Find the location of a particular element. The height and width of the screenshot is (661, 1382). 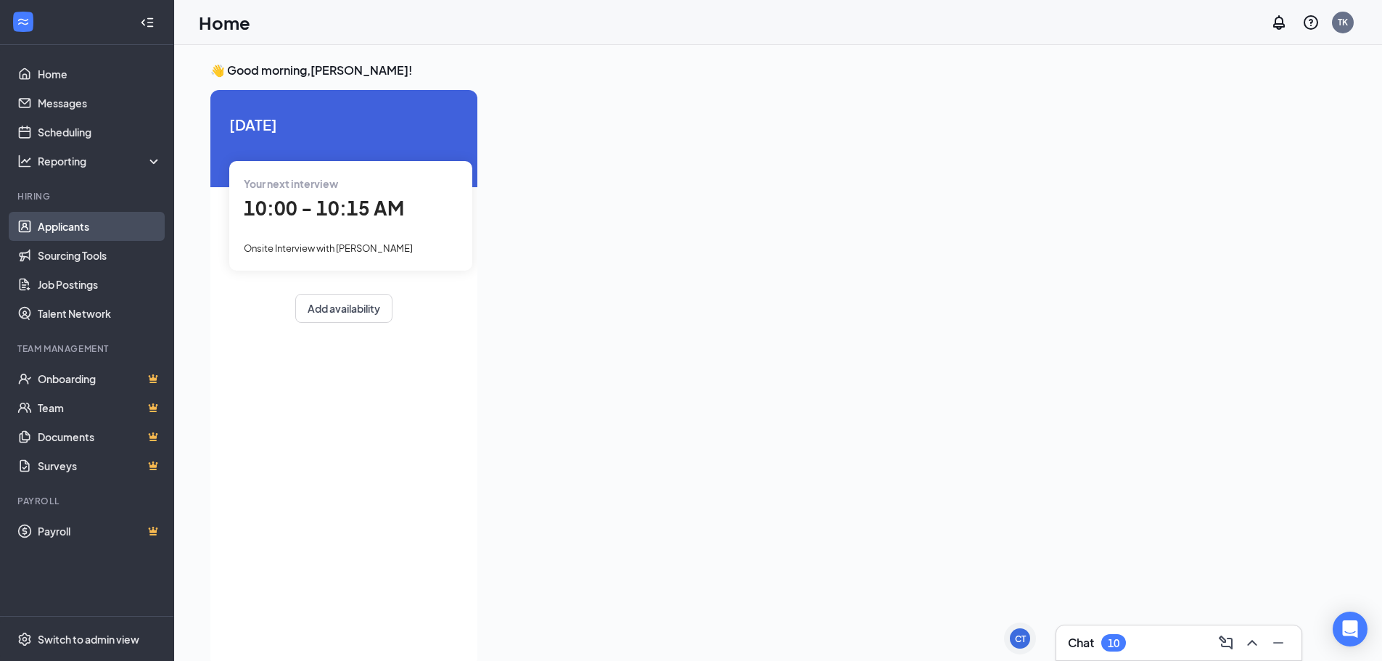

a: Sourcing Tools is located at coordinates (99, 255).